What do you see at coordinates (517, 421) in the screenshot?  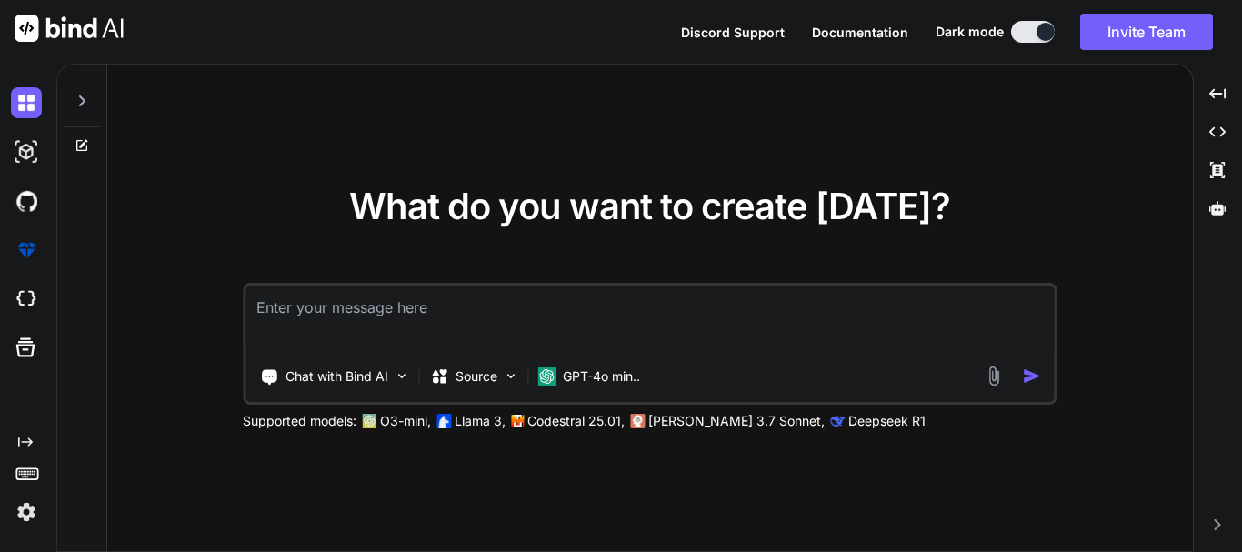 I see `img: Mistral-AI` at bounding box center [517, 421].